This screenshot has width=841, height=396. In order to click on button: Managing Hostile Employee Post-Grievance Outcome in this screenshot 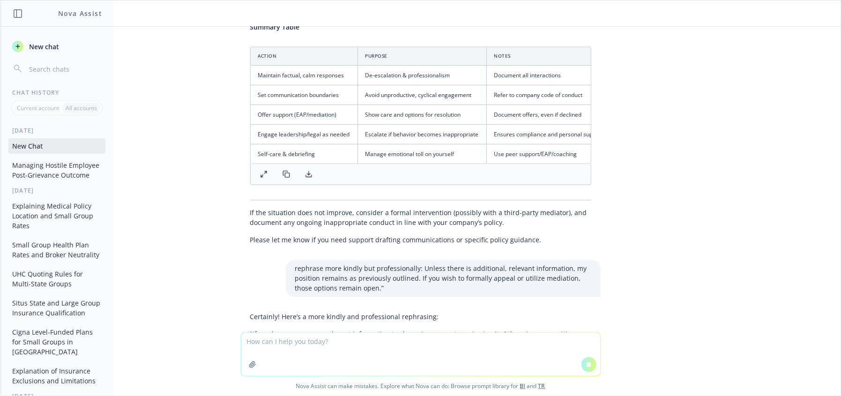, I will do `click(57, 170)`.